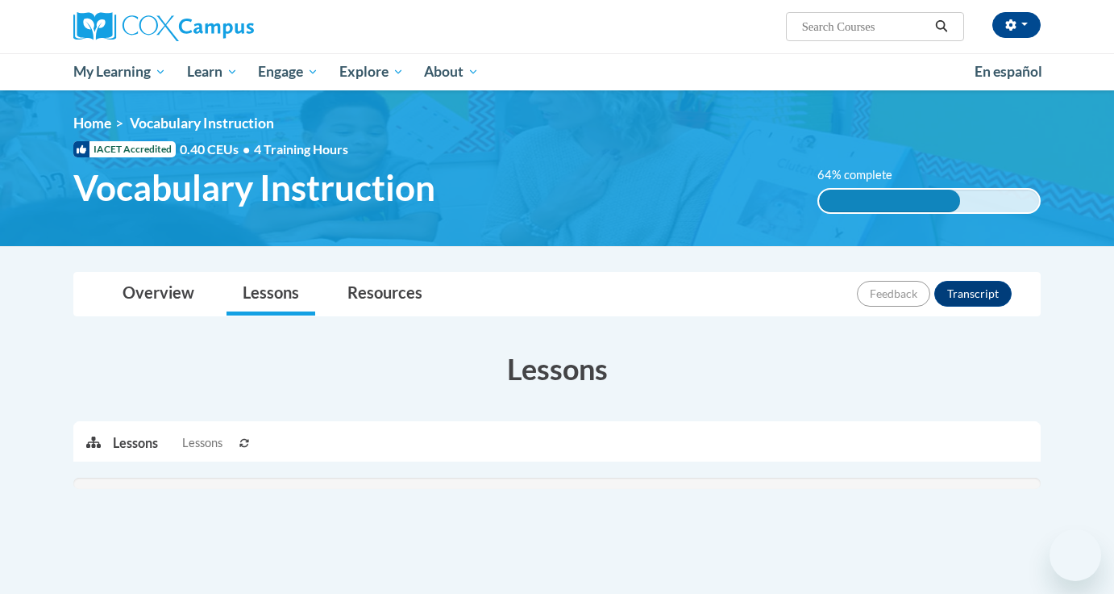 The height and width of the screenshot is (594, 1114). I want to click on a: Overview, so click(158, 294).